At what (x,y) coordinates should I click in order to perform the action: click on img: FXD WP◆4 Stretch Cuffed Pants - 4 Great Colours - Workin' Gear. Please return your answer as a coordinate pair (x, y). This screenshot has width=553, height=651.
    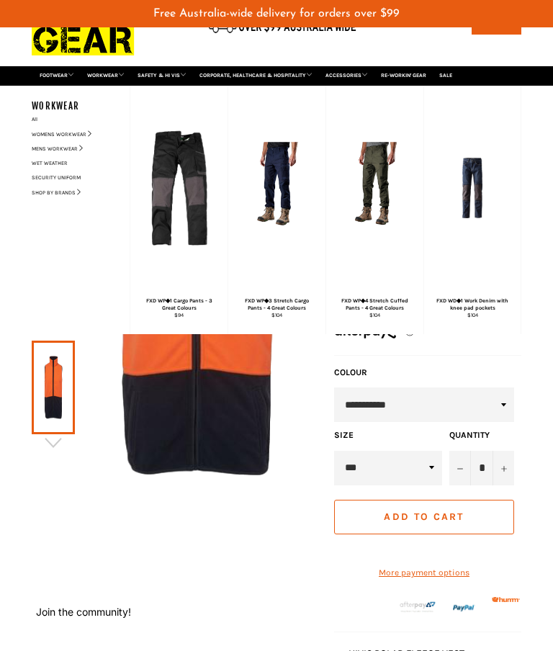
    Looking at the image, I should click on (374, 188).